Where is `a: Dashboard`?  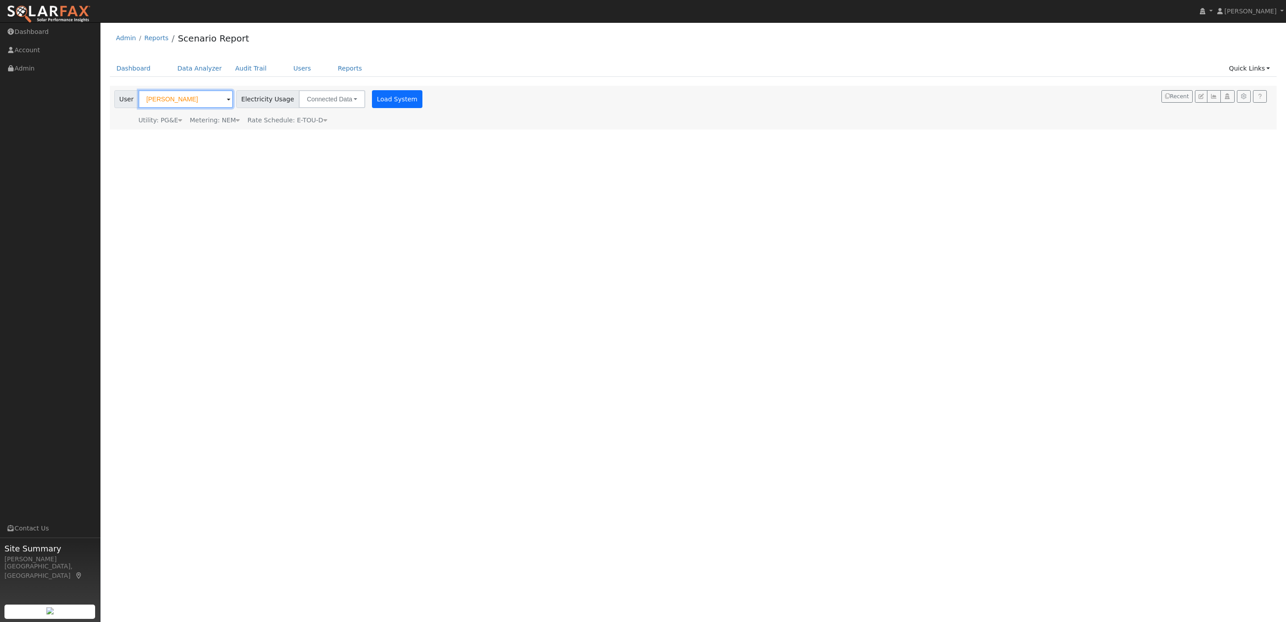 a: Dashboard is located at coordinates (134, 68).